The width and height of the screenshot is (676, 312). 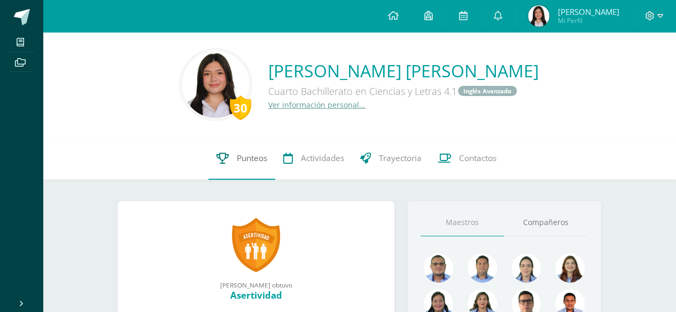 What do you see at coordinates (322, 158) in the screenshot?
I see `span: Actividades` at bounding box center [322, 158].